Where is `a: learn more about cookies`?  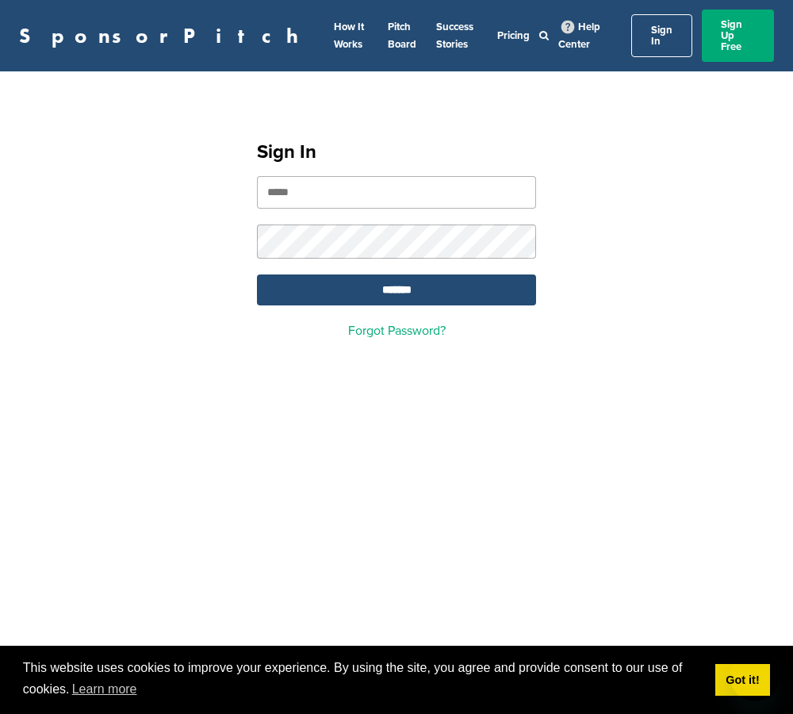
a: learn more about cookies is located at coordinates (105, 689).